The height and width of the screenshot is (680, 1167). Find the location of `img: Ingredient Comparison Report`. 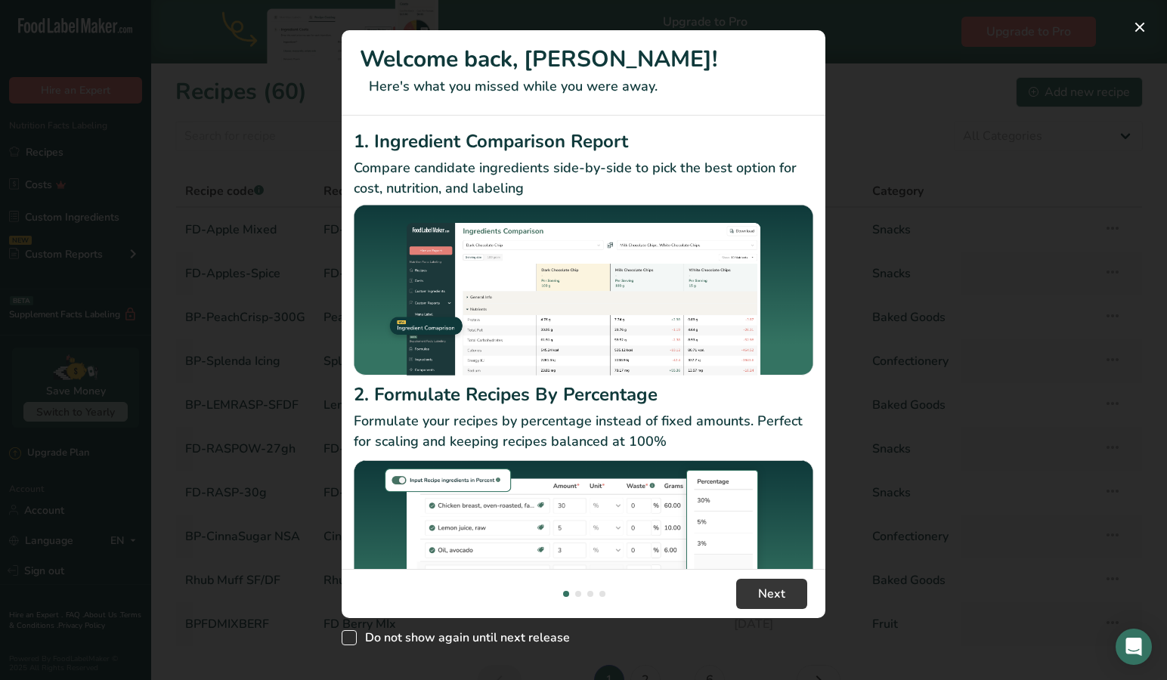

img: Ingredient Comparison Report is located at coordinates (584, 290).